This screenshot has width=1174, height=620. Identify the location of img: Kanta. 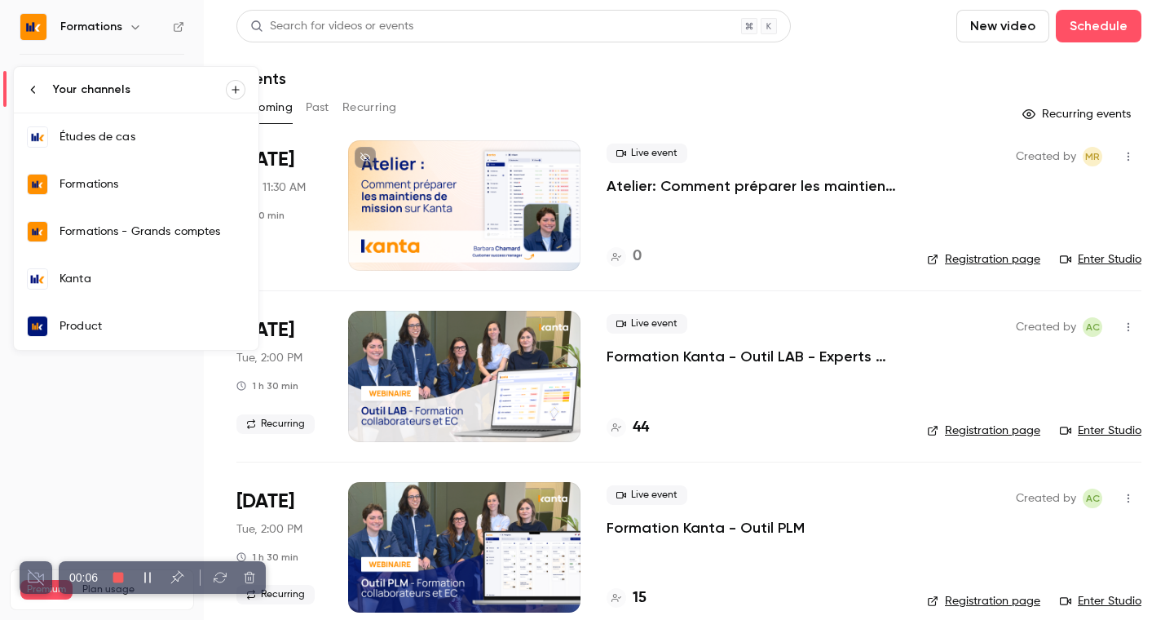
(37, 279).